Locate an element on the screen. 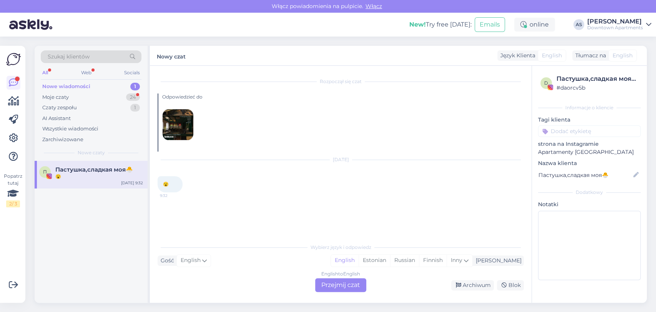 The width and height of the screenshot is (656, 312). div: Пастушка,сладкая моя🐣 is located at coordinates (597, 79).